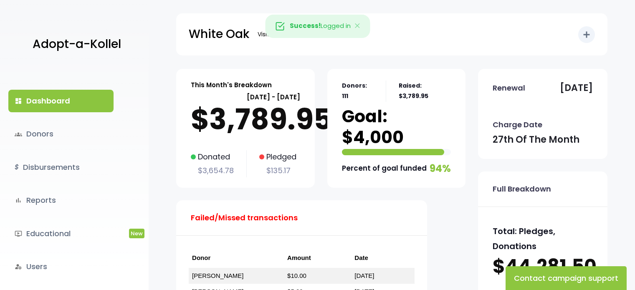 This screenshot has width=635, height=290. I want to click on p: Total: Pledges, Donations, so click(542, 239).